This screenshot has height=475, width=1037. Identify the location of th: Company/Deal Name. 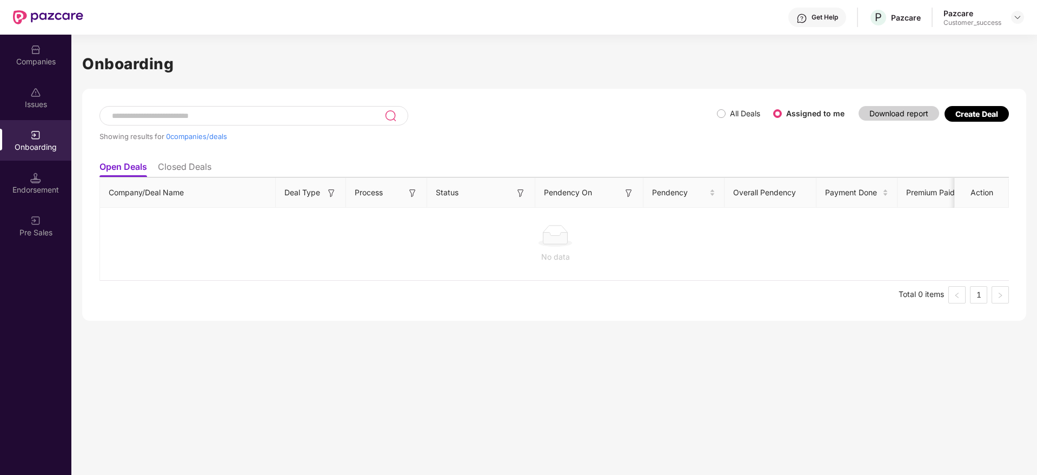
(188, 192).